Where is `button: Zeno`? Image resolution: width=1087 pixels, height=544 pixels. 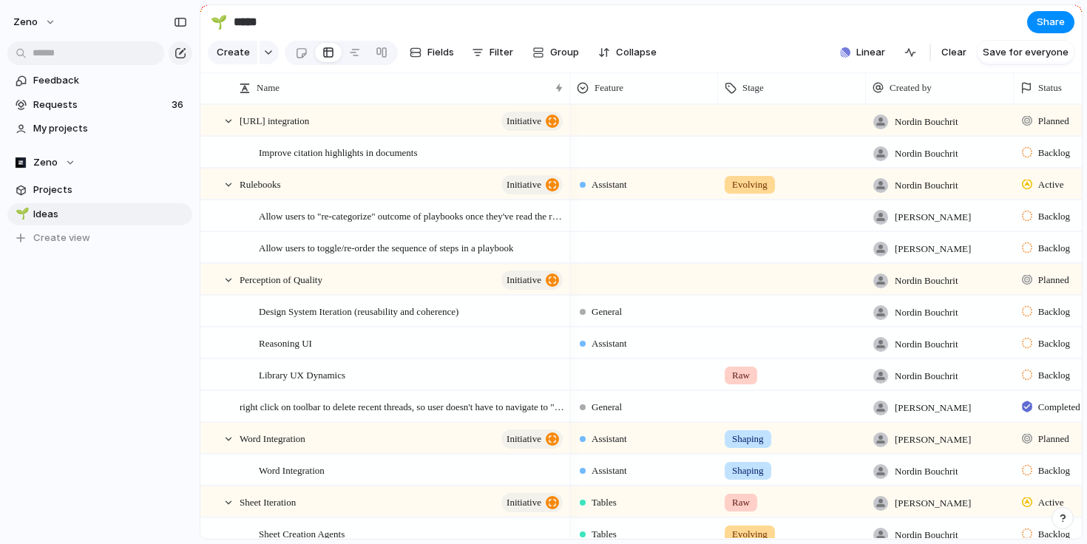 button: Zeno is located at coordinates (100, 163).